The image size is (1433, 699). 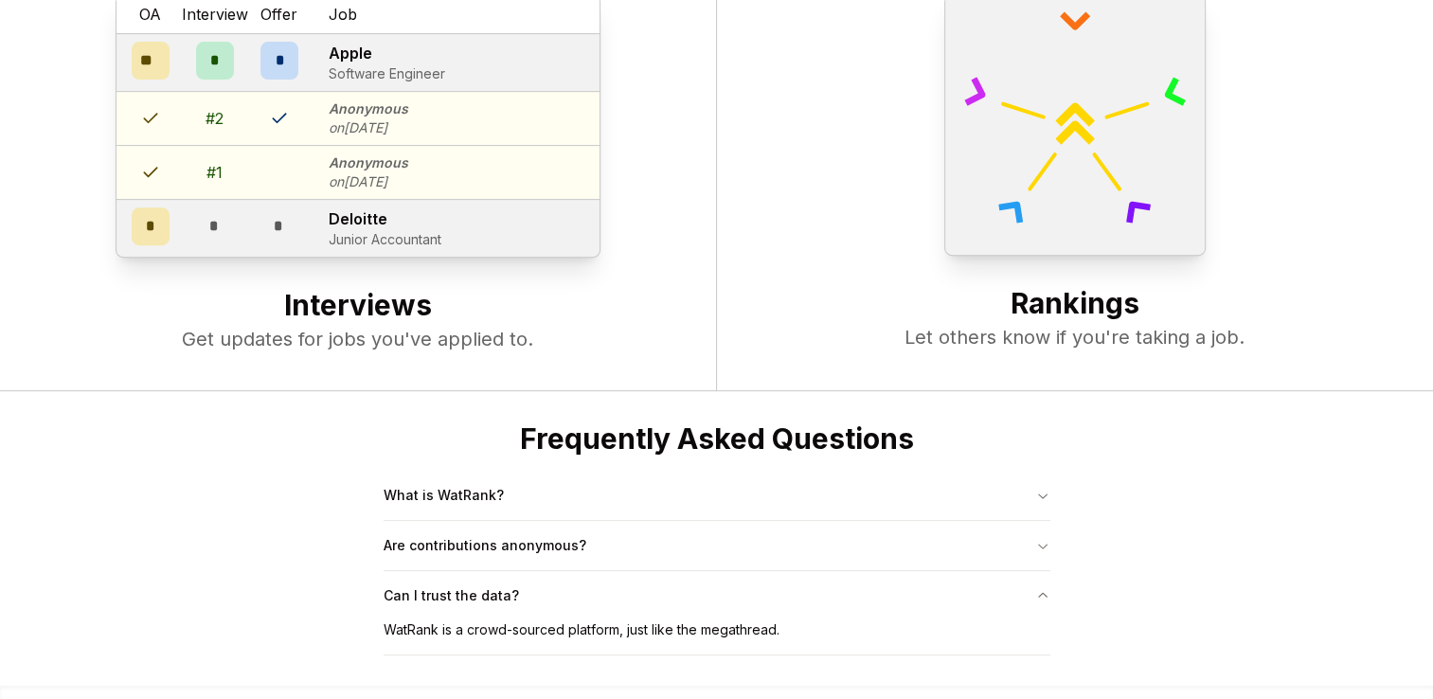 What do you see at coordinates (343, 14) in the screenshot?
I see `span: Job` at bounding box center [343, 14].